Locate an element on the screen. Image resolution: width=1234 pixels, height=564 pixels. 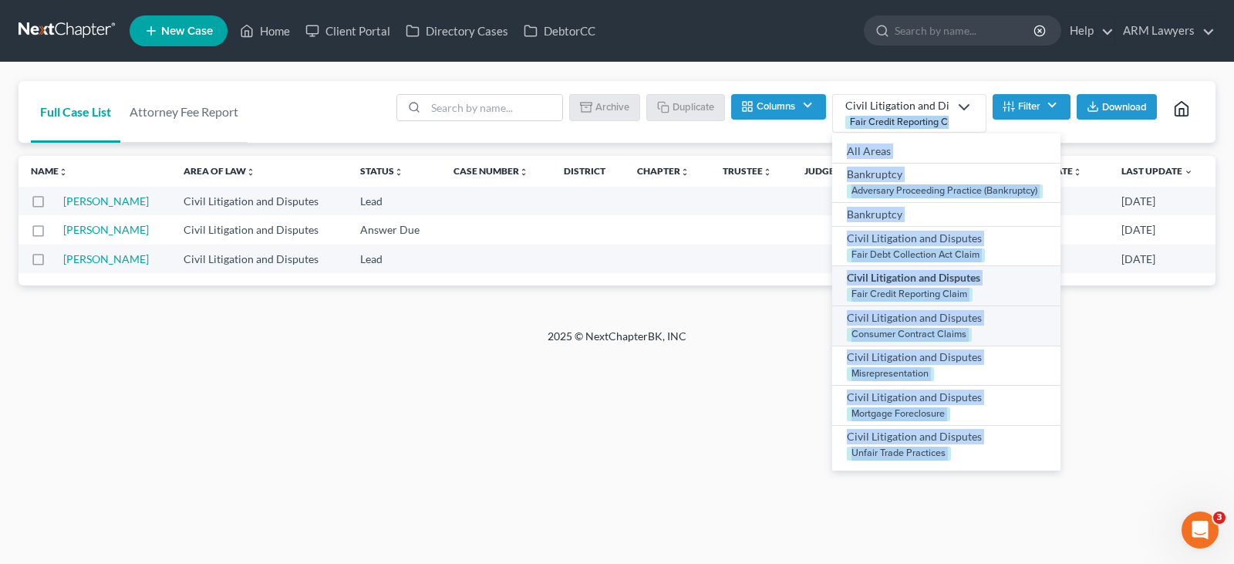
a: Statusunfold_more is located at coordinates (382, 170).